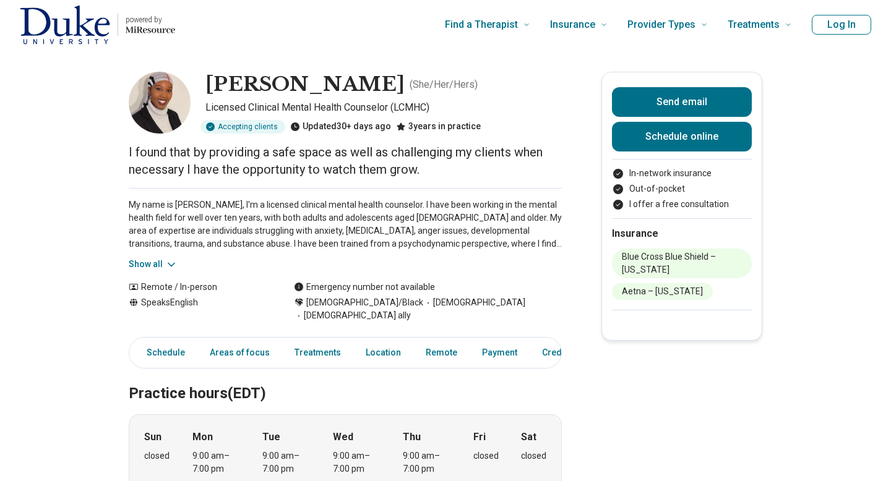  Describe the element at coordinates (481, 25) in the screenshot. I see `span: Find a Therapist` at that location.